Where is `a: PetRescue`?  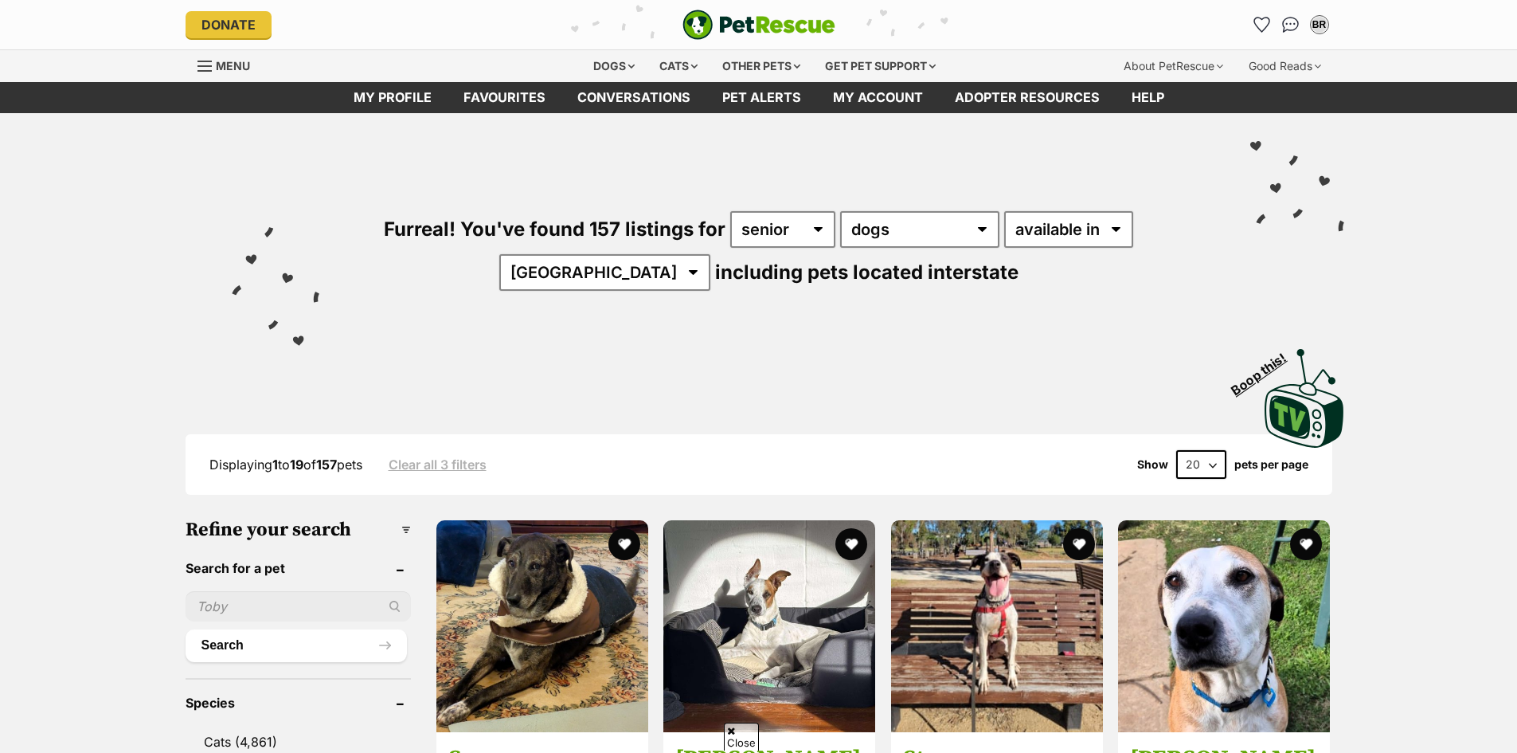 a: PetRescue is located at coordinates (759, 25).